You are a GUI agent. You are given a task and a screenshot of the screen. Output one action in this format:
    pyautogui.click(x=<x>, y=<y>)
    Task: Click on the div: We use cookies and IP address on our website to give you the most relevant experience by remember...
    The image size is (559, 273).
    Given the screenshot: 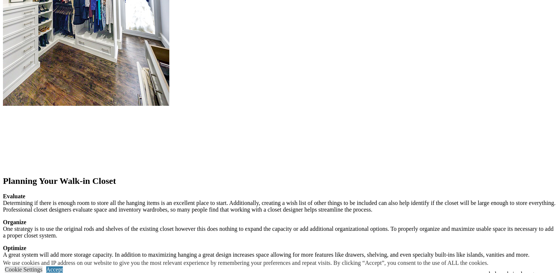 What is the action you would take?
    pyautogui.click(x=245, y=263)
    